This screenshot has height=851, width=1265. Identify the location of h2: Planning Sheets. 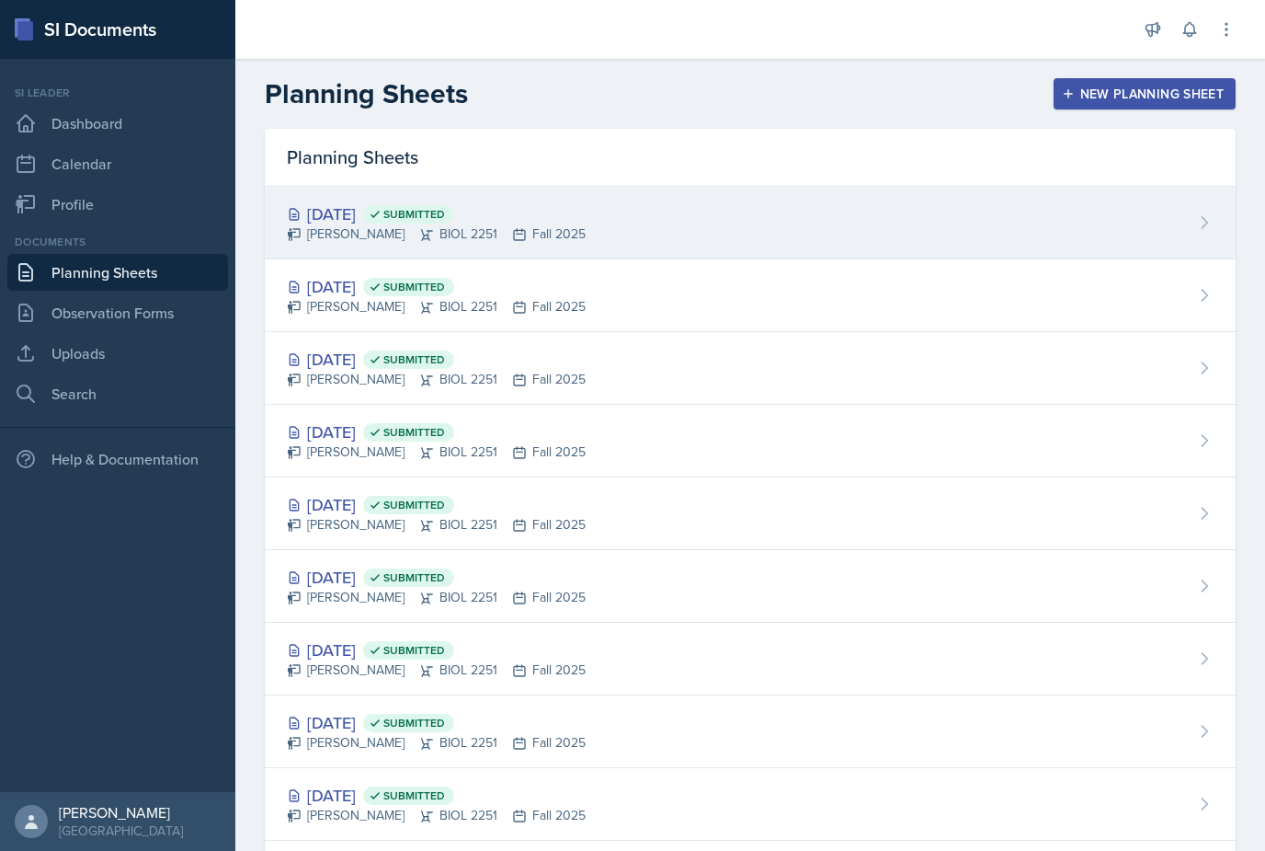
(366, 94).